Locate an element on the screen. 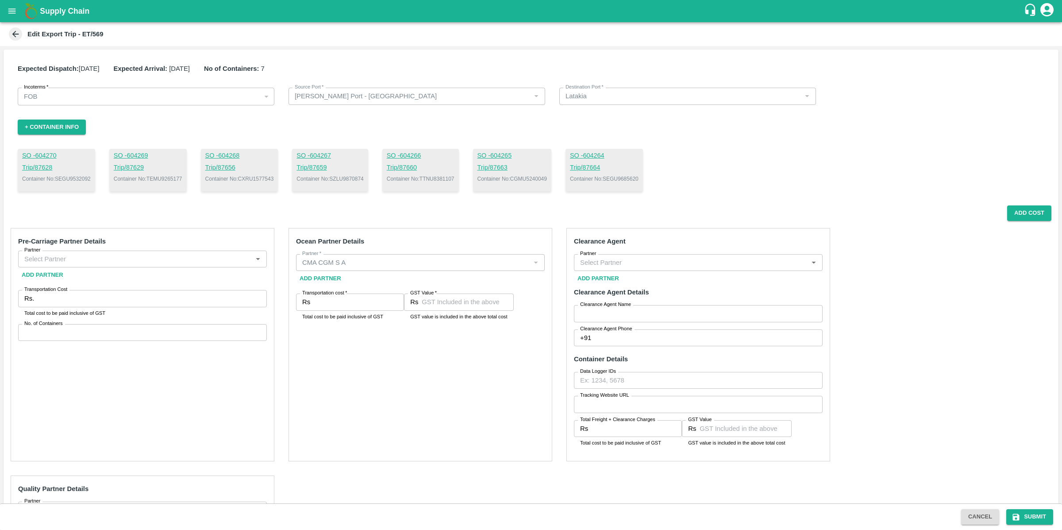 The height and width of the screenshot is (530, 1062). label: Data Logger IDs is located at coordinates (598, 371).